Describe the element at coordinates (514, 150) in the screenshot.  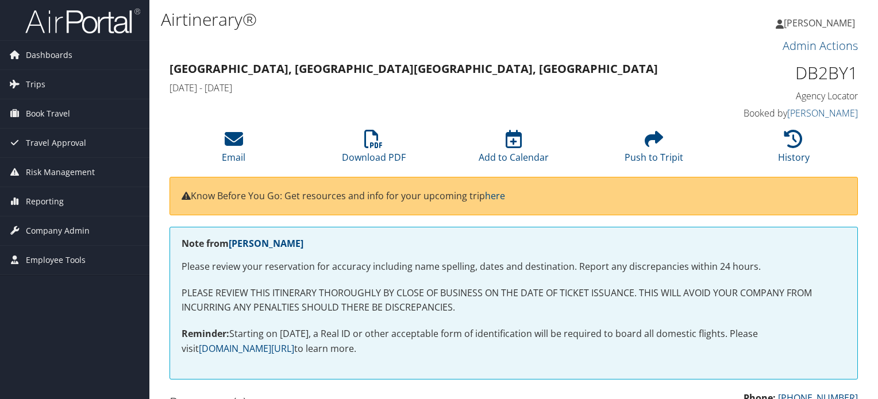
I see `a: Add to Calendar` at that location.